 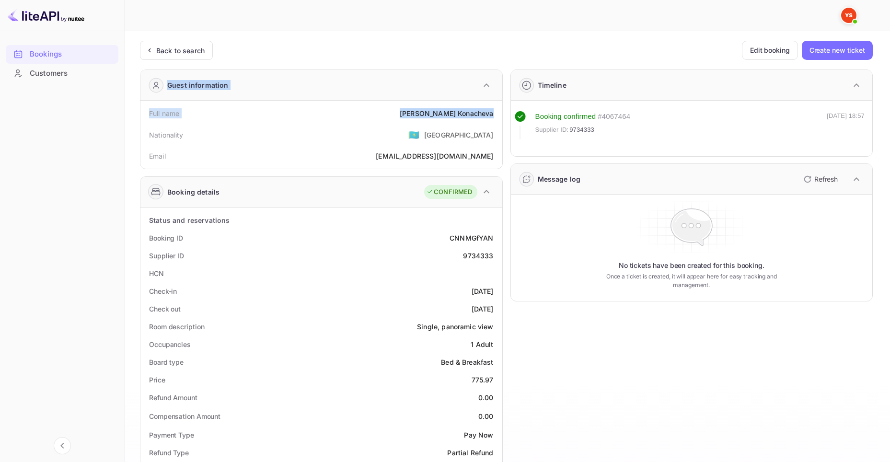 What do you see at coordinates (173, 397) in the screenshot?
I see `div: Refund Amount` at bounding box center [173, 397].